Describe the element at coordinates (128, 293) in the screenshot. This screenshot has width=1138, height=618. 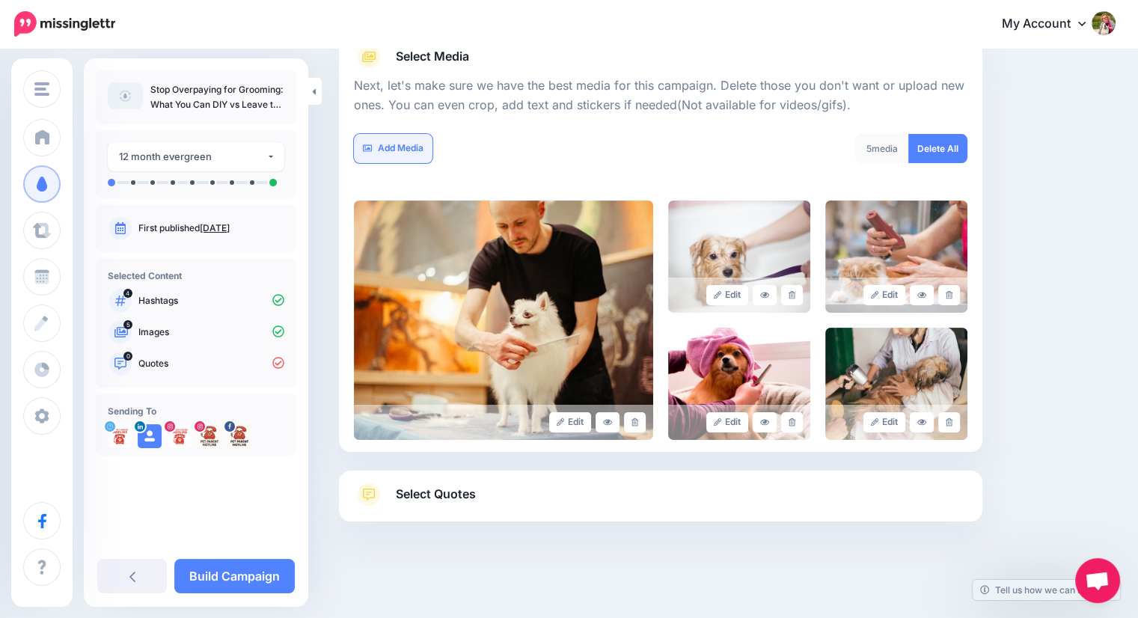
I see `span: 4` at that location.